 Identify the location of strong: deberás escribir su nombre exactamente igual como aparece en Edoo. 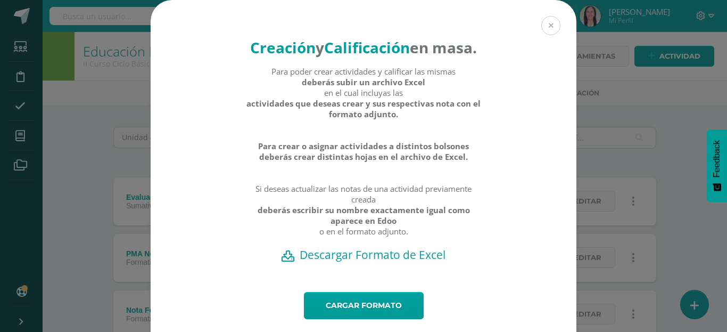
(363, 215).